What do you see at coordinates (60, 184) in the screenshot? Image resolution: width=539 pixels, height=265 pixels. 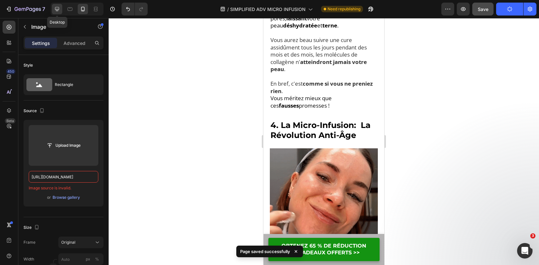 I see `img: gempages_541765137510433668-152f3a3c-5ad8-4b80-ad0d-8894a6a7a3df.gif` at bounding box center [60, 184].